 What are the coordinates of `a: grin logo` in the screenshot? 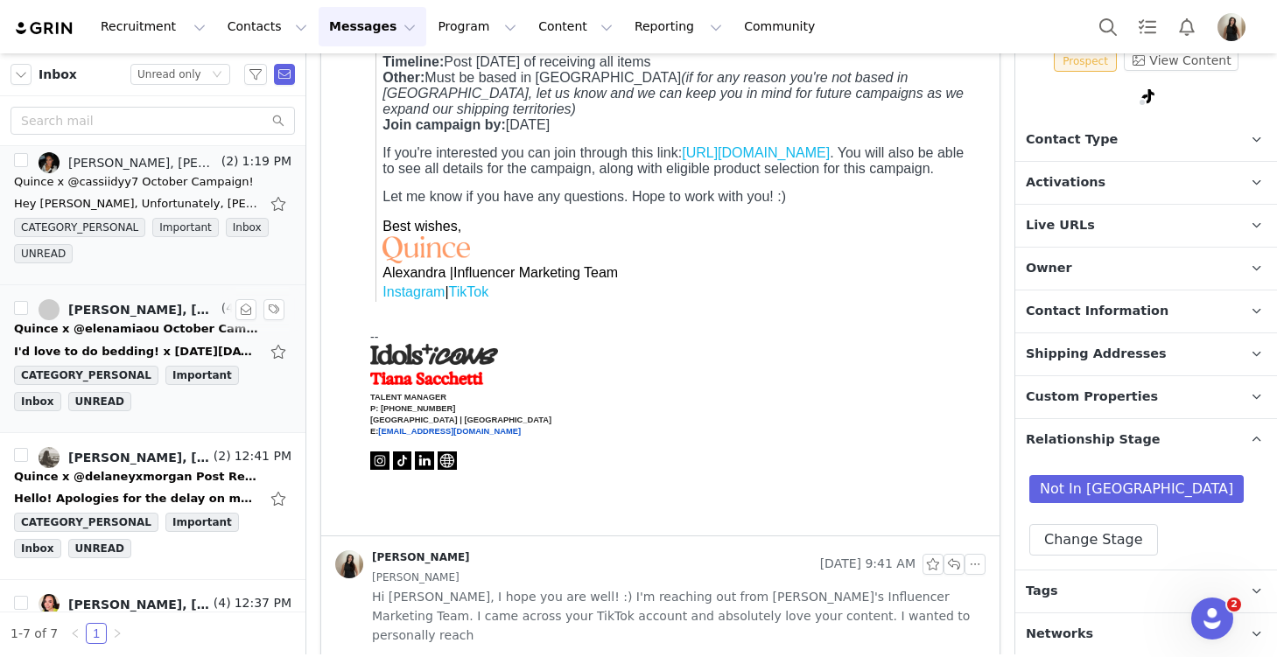 It's located at (45, 28).